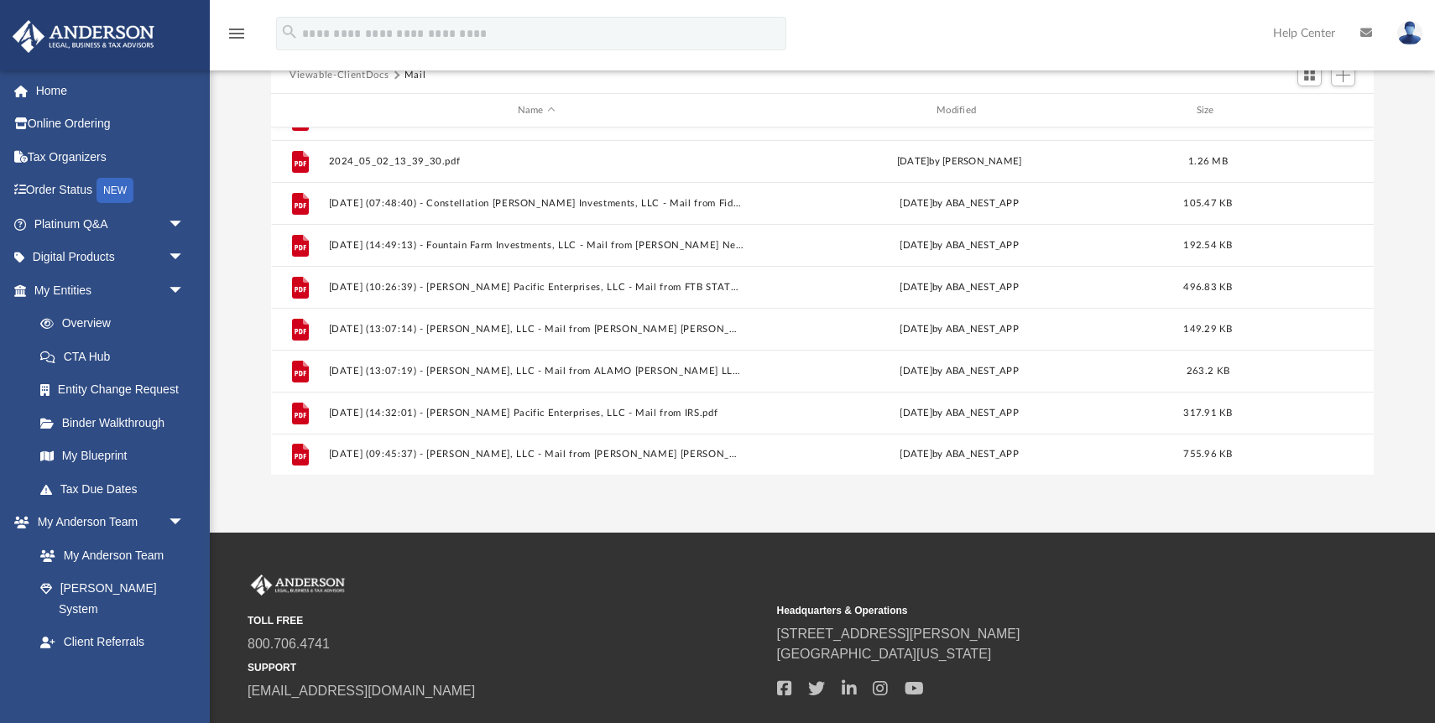 Image resolution: width=1435 pixels, height=723 pixels. I want to click on a: My Anderson Team, so click(108, 555).